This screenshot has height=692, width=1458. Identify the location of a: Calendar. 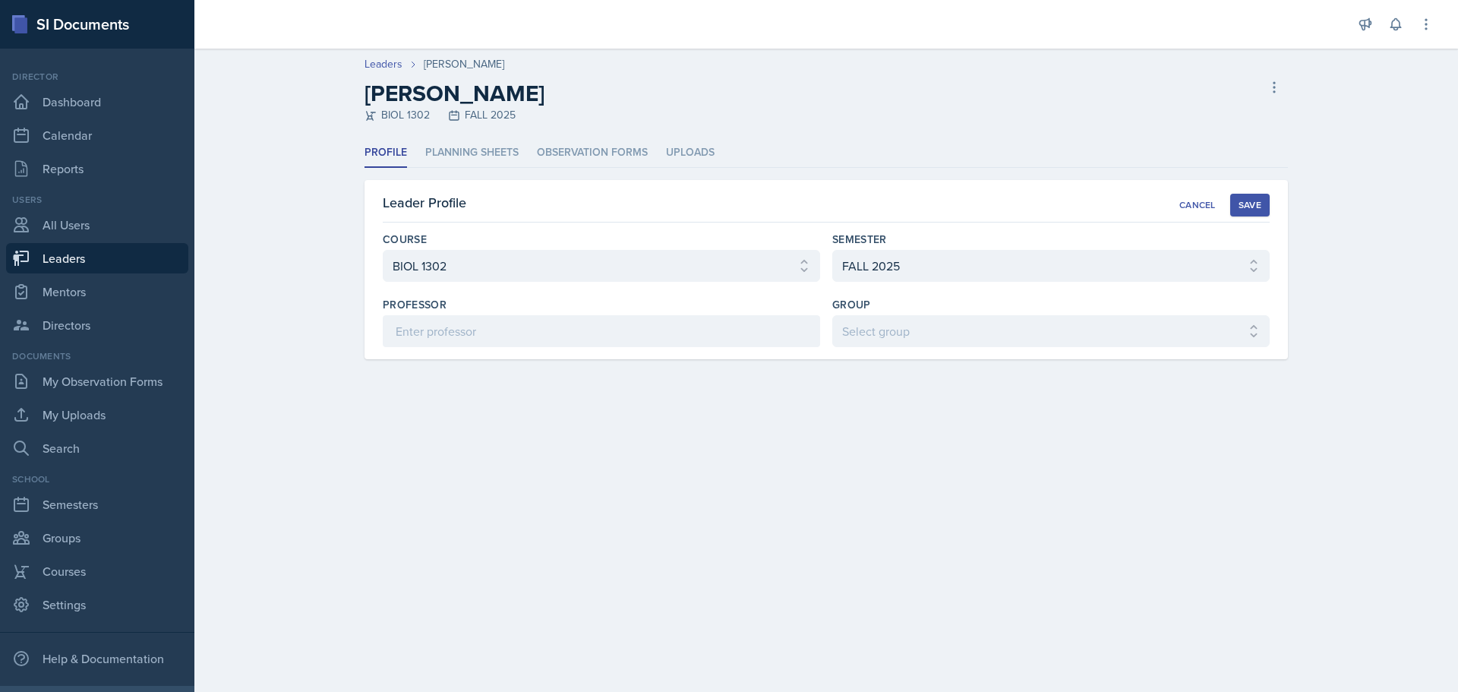
(97, 135).